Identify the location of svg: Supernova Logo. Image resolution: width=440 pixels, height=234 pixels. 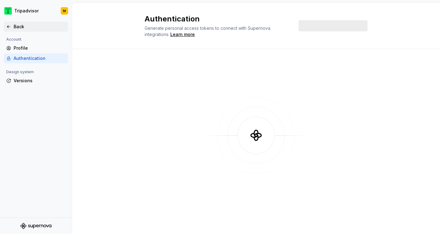
(36, 226).